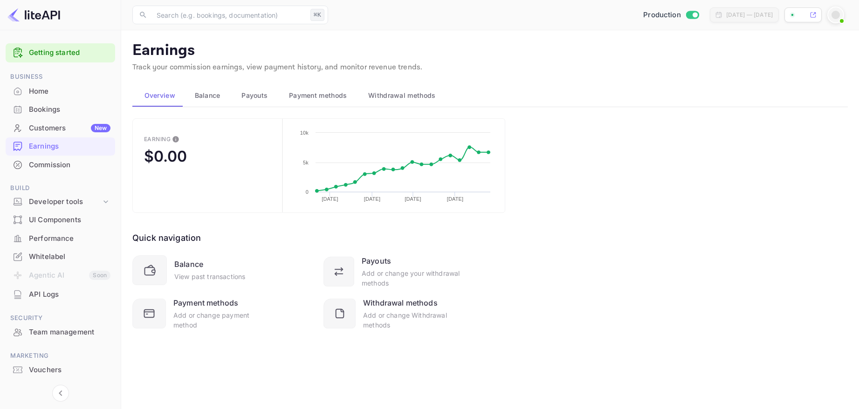 This screenshot has height=409, width=859. I want to click on text: 10k, so click(304, 133).